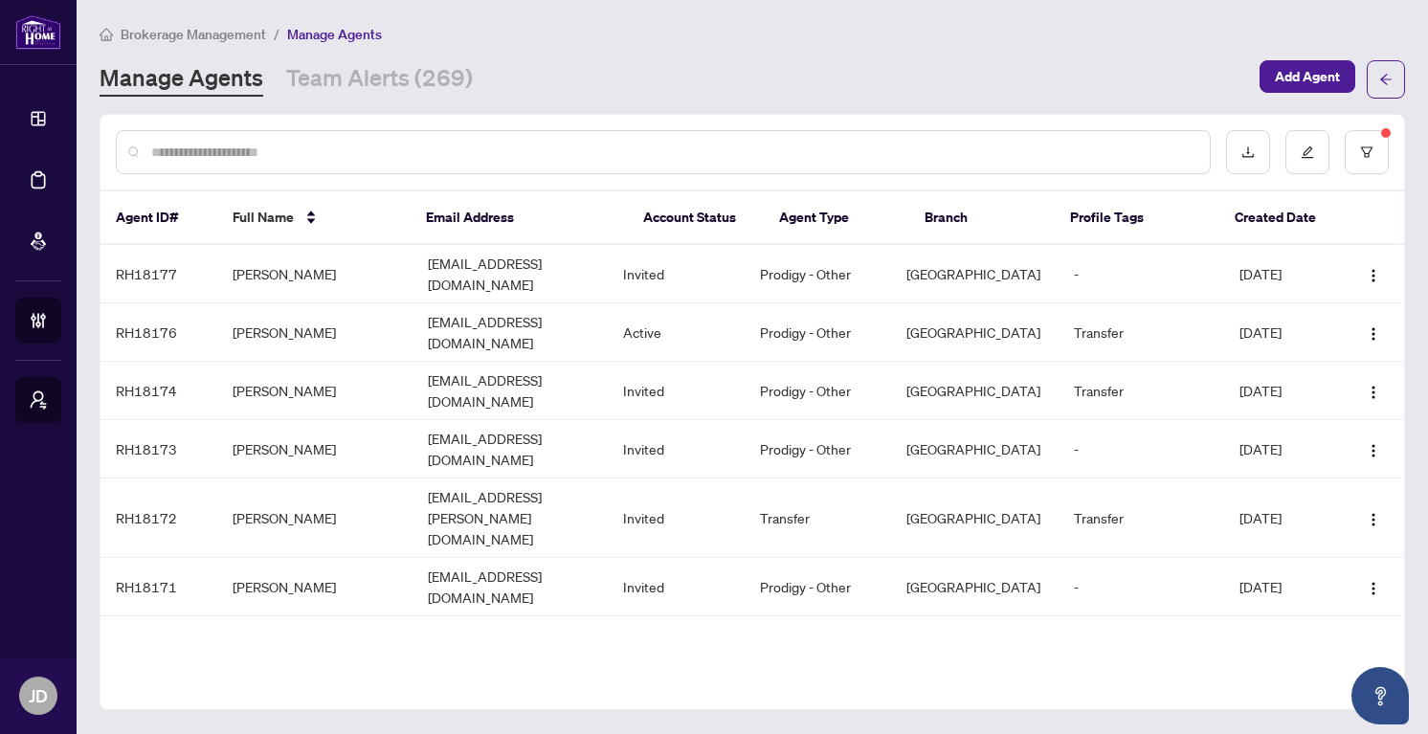  What do you see at coordinates (379, 79) in the screenshot?
I see `a: Team Alerts (269)` at bounding box center [379, 79].